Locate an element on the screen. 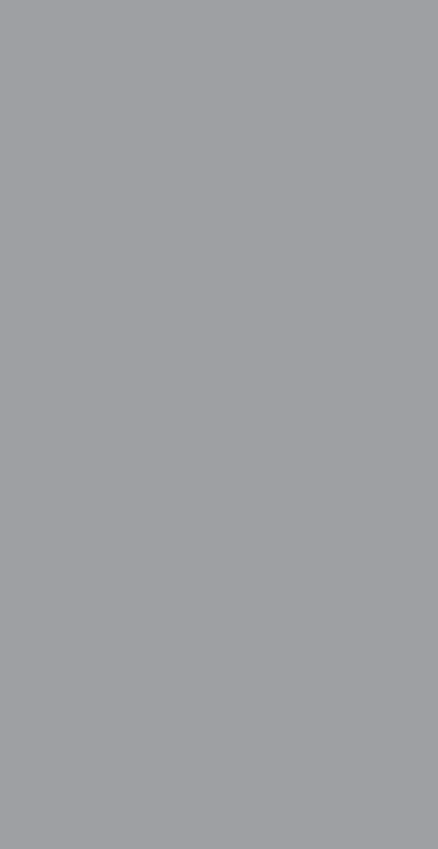 This screenshot has width=438, height=849. font: 7 is located at coordinates (12, 748).